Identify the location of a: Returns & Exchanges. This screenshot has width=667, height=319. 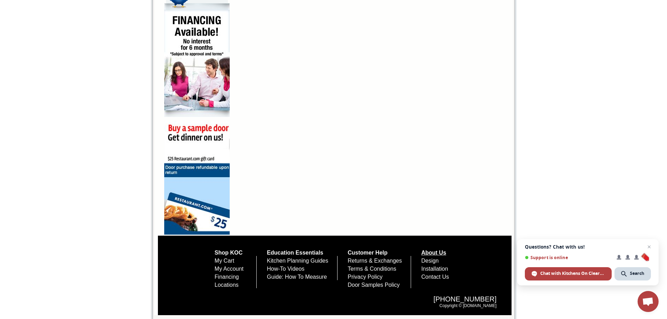
(375, 261).